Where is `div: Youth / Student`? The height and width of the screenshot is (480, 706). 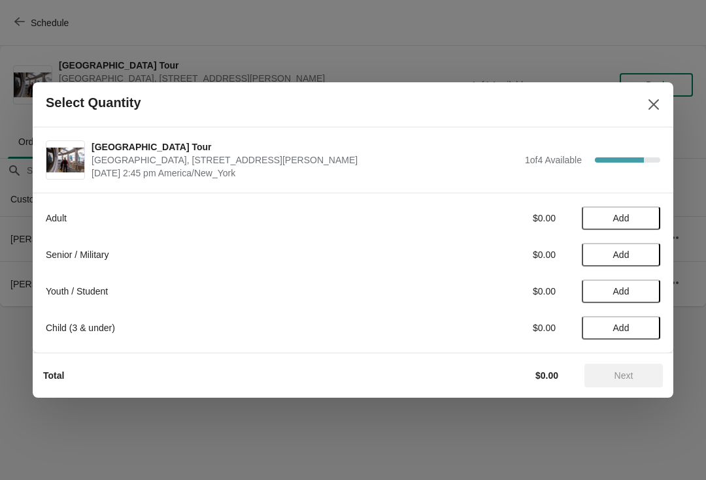 div: Youth / Student is located at coordinates (227, 291).